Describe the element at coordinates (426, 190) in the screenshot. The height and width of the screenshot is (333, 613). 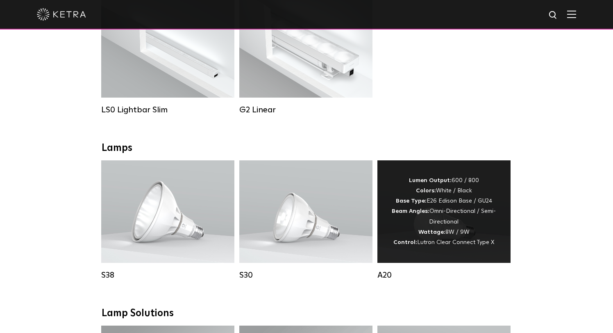
I see `strong: Colors:` at that location.